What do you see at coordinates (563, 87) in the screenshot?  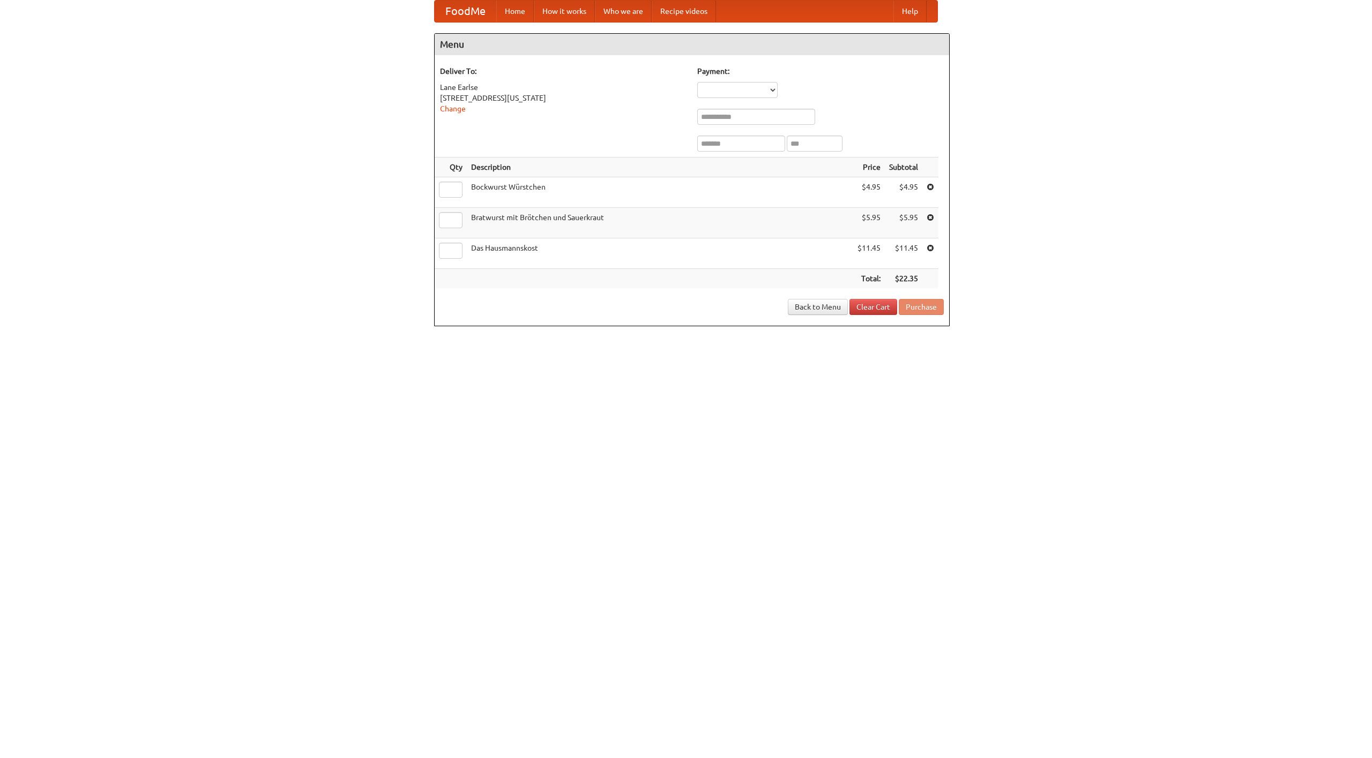 I see `div: Lane Earlse` at bounding box center [563, 87].